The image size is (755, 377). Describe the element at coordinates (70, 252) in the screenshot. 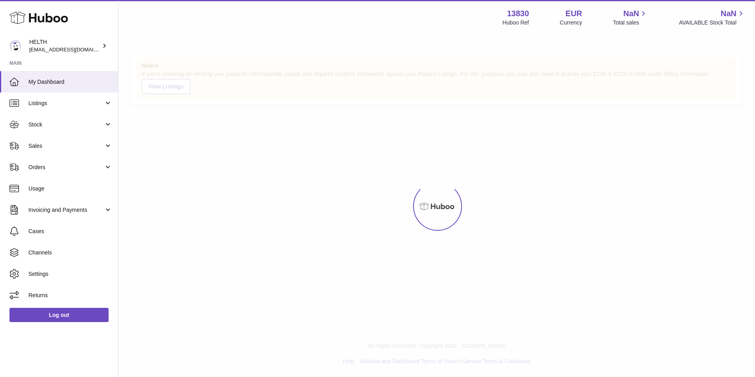

I see `span: Channels` at that location.